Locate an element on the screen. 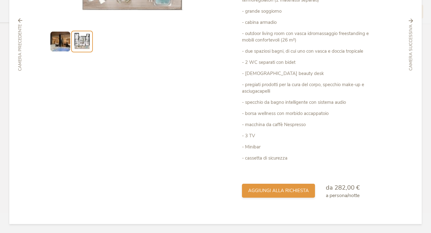  p: - borsa wellness con morbido accappatoio is located at coordinates (312, 113).